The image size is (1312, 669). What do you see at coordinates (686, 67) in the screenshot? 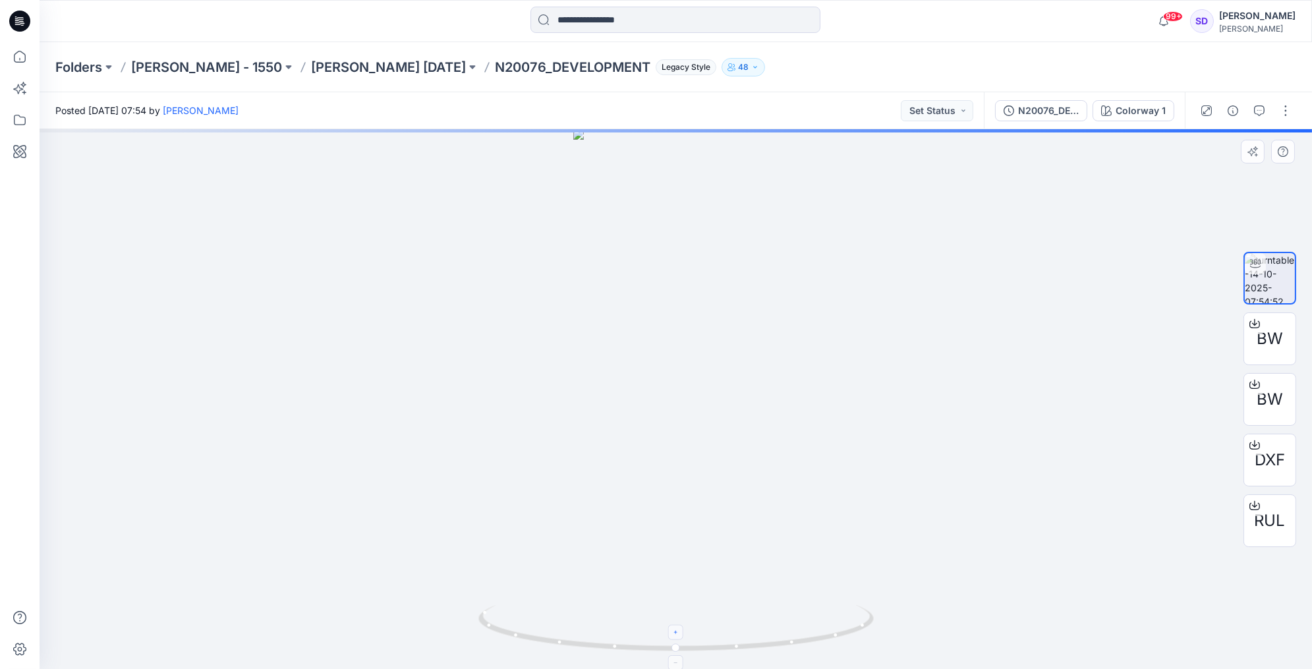
I see `span: Legacy Style` at bounding box center [686, 67].